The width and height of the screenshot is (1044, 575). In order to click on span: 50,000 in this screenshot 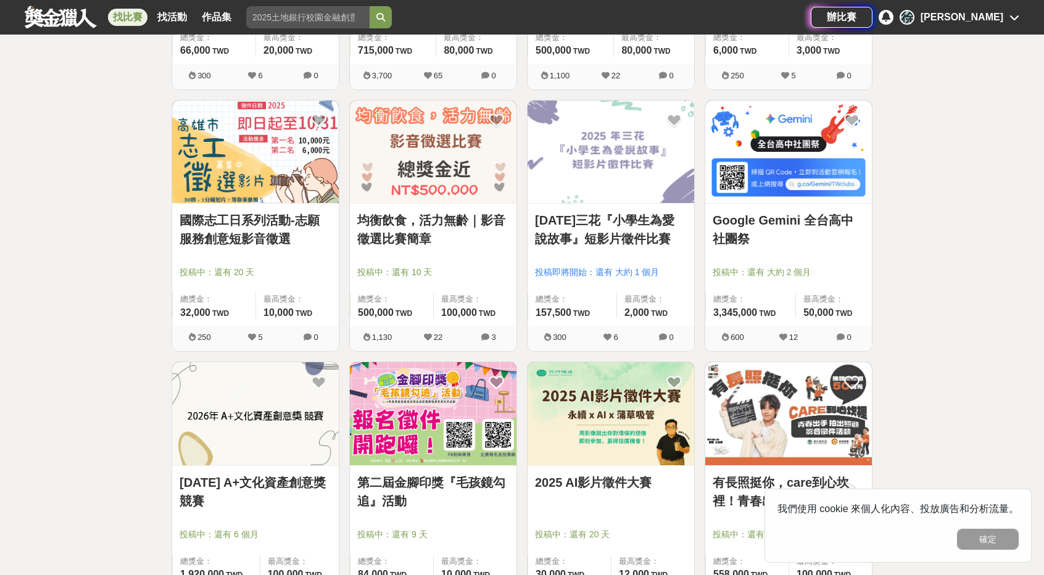, I will do `click(819, 312)`.